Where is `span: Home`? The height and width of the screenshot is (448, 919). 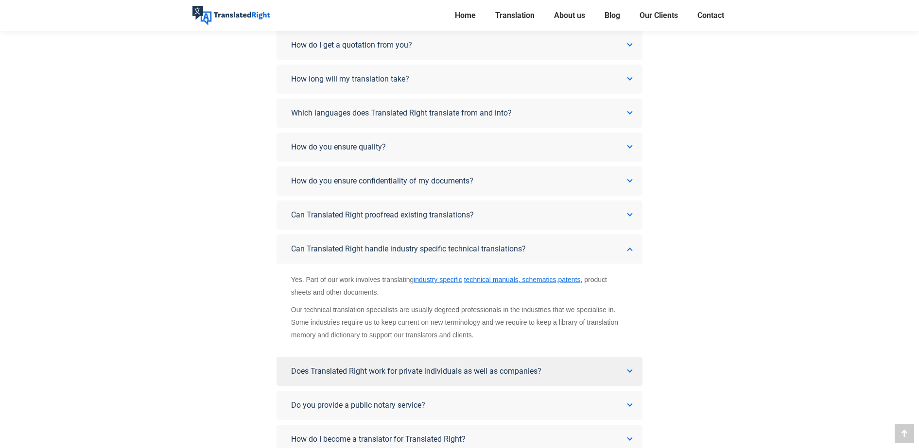
span: Home is located at coordinates (465, 16).